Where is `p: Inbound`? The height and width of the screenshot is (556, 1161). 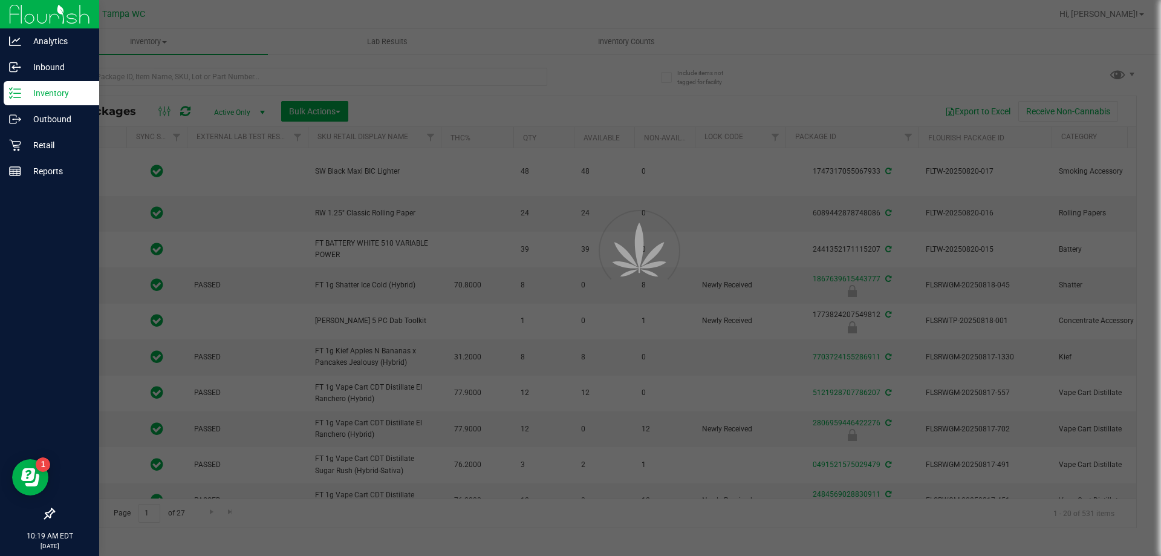
p: Inbound is located at coordinates (57, 67).